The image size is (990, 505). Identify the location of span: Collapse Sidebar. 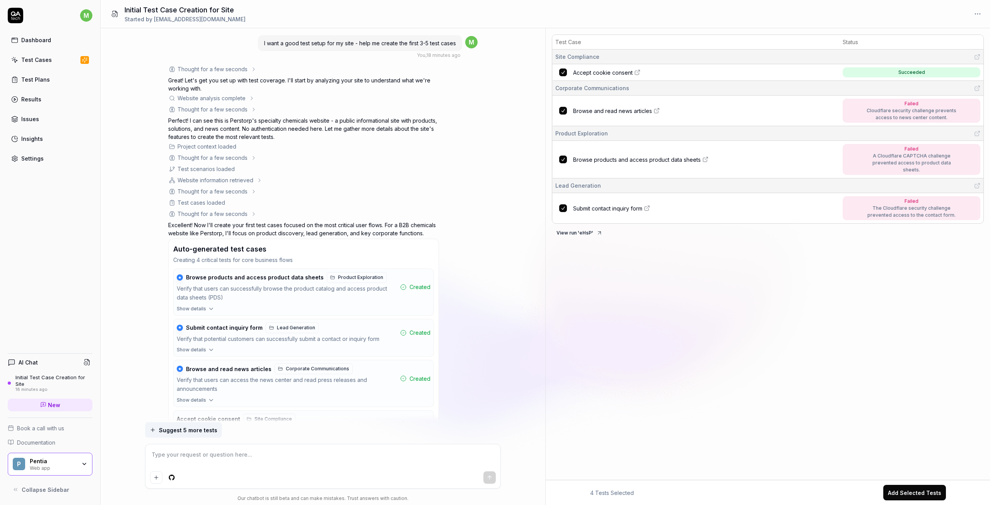
(45, 489).